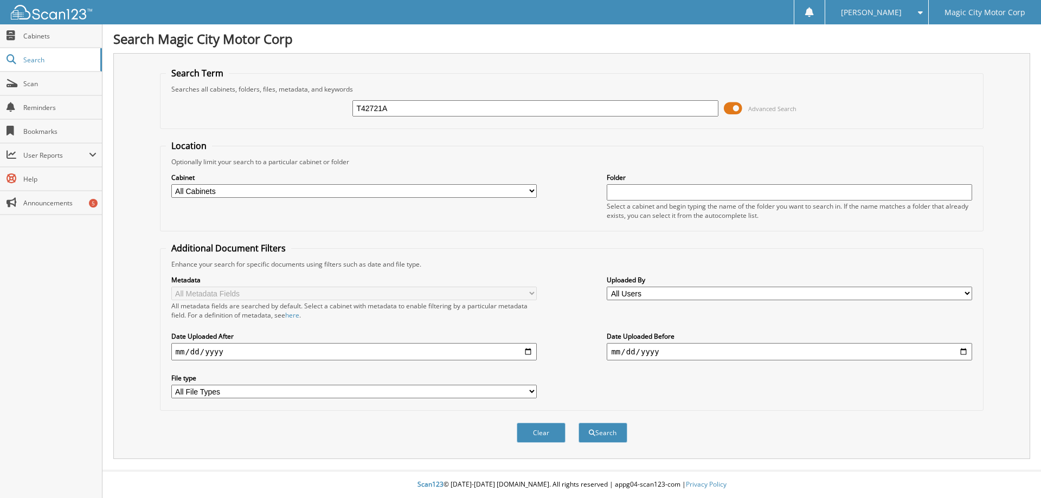 The width and height of the screenshot is (1041, 498). I want to click on img: scan123-logo-white.svg, so click(52, 12).